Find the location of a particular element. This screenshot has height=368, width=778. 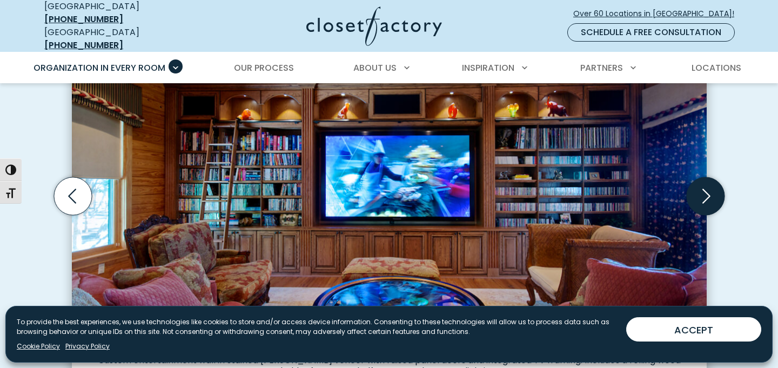

button: Next slide is located at coordinates (705, 196).